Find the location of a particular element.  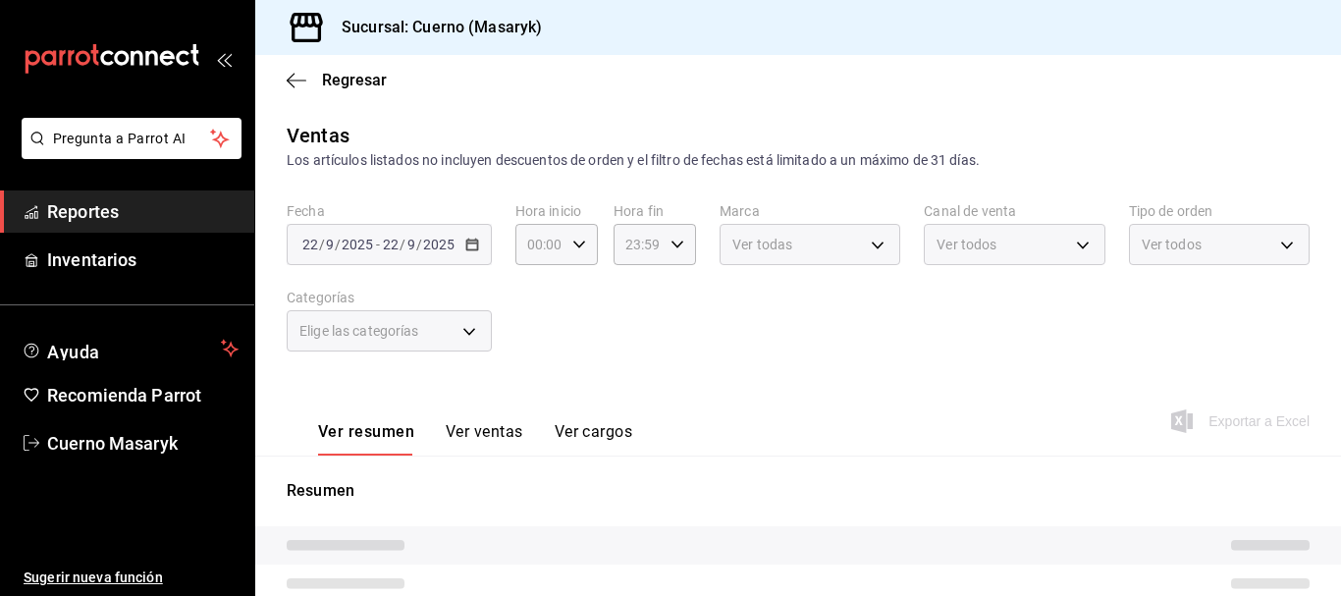

span: Regresar is located at coordinates (354, 80).